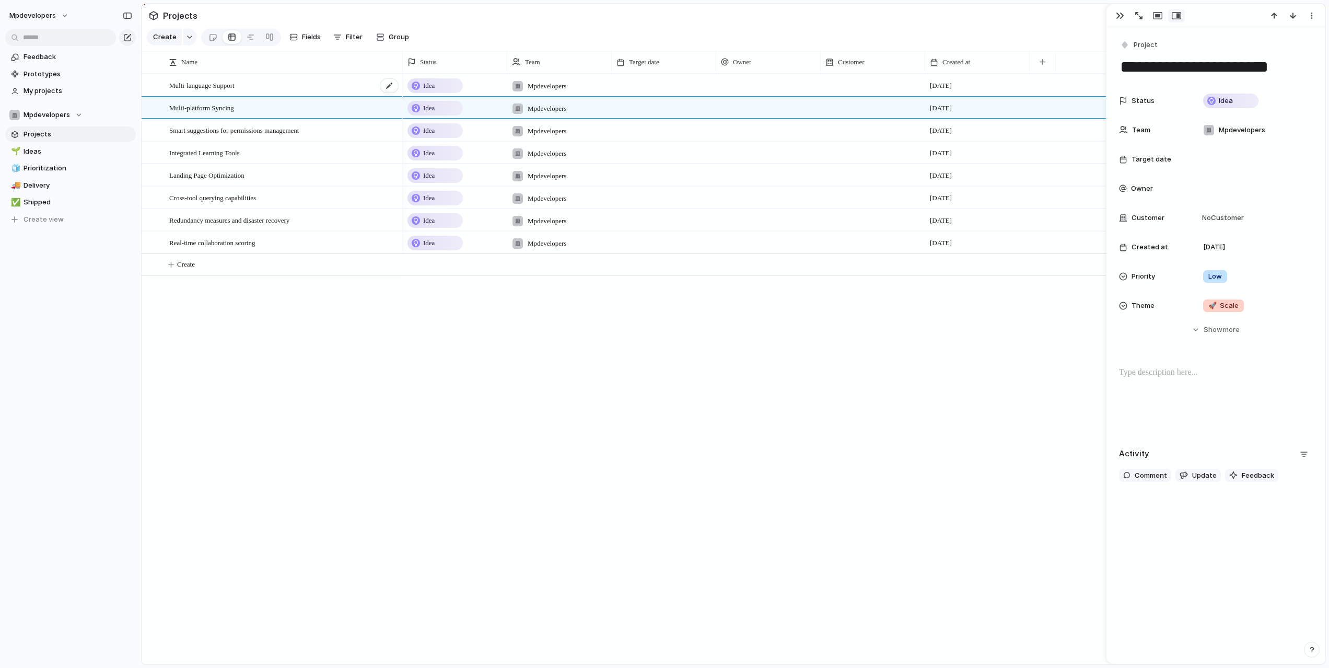  What do you see at coordinates (164, 37) in the screenshot?
I see `button: Create` at bounding box center [164, 37].